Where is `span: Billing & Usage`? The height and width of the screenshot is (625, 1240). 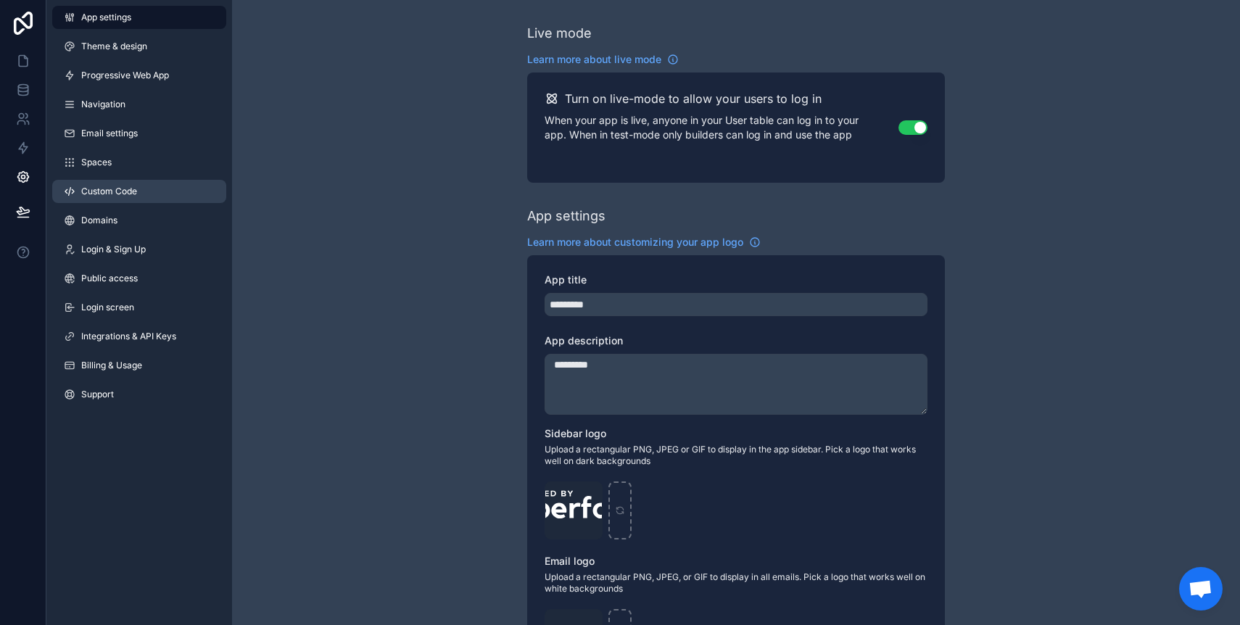 span: Billing & Usage is located at coordinates (112, 365).